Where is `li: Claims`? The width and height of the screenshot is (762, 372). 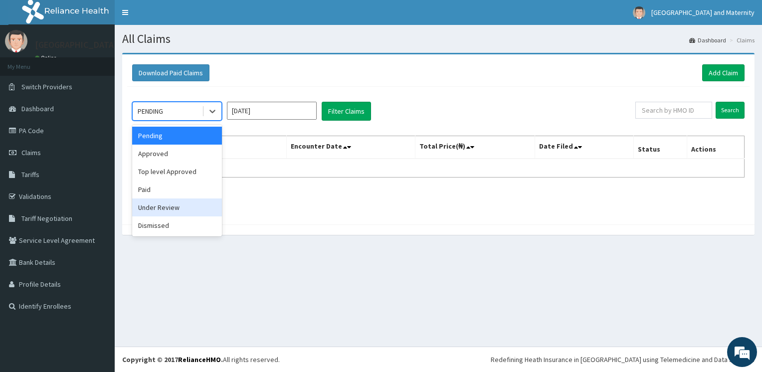
li: Claims is located at coordinates (740, 40).